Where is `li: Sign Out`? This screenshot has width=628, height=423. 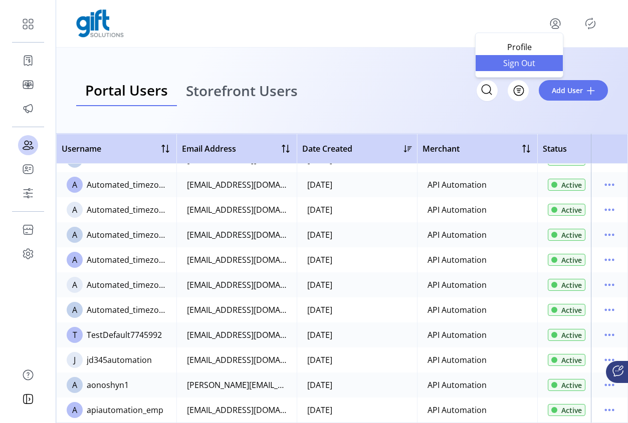 li: Sign Out is located at coordinates (519, 63).